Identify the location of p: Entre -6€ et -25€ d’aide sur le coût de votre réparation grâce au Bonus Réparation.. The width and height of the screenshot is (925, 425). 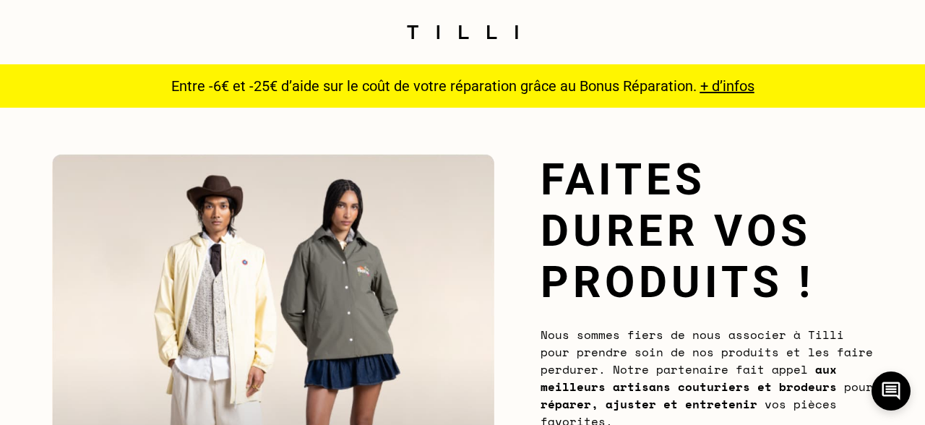
(462, 86).